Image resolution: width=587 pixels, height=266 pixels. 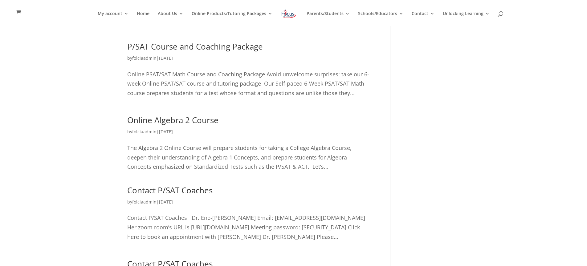 What do you see at coordinates (173, 120) in the screenshot?
I see `a: Online Algebra 2 Course` at bounding box center [173, 120].